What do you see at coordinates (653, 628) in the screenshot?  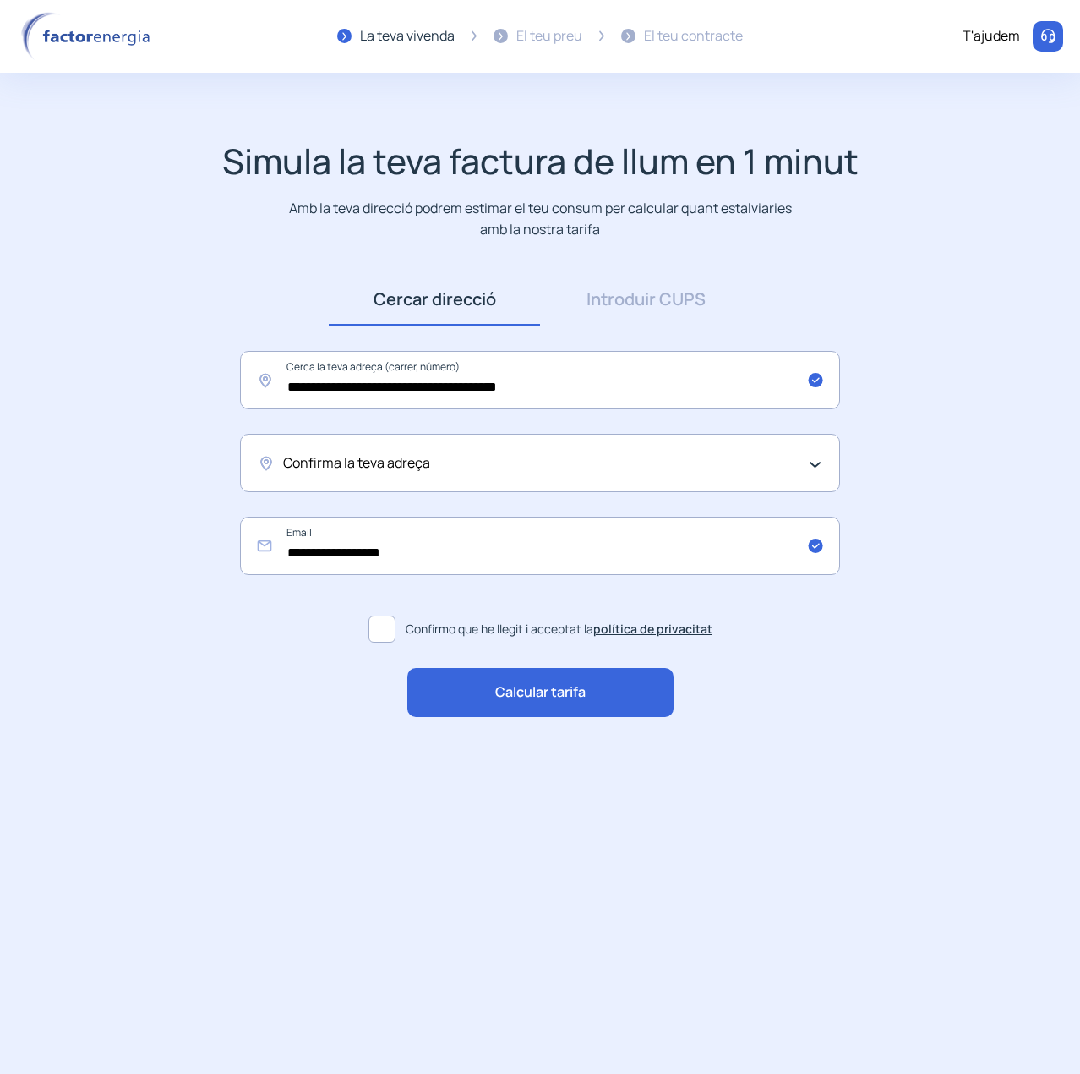 I see `a: política de privacitat` at bounding box center [653, 628].